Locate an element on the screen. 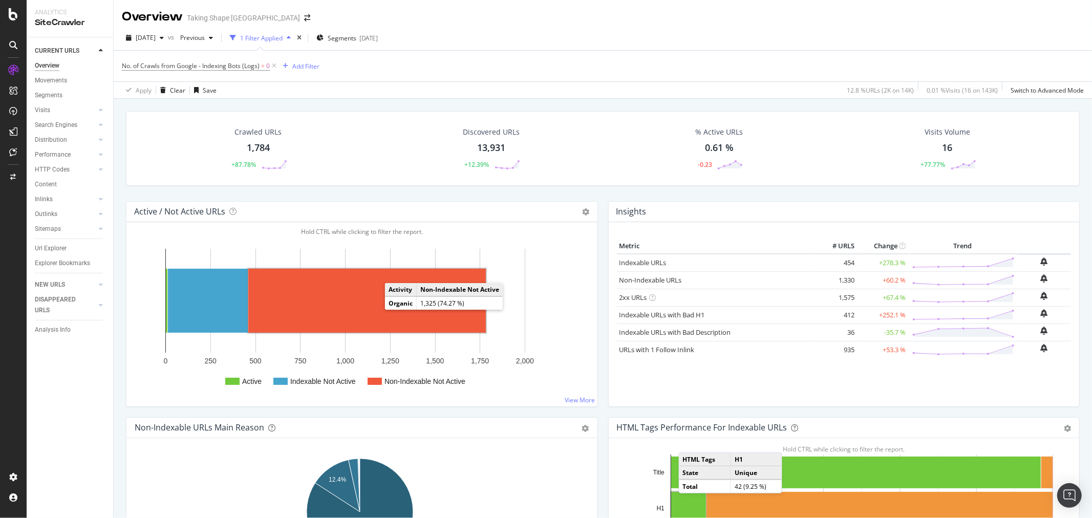 The height and width of the screenshot is (518, 1092). a: 2xx URLs is located at coordinates (633, 297).